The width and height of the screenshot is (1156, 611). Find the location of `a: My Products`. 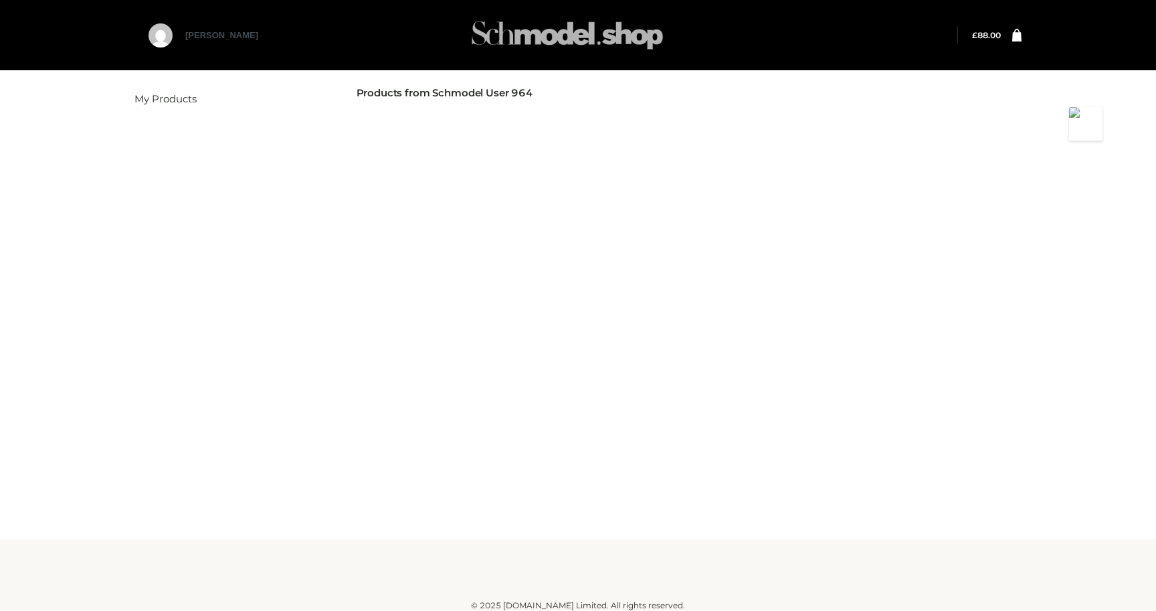

a: My Products is located at coordinates (165, 98).